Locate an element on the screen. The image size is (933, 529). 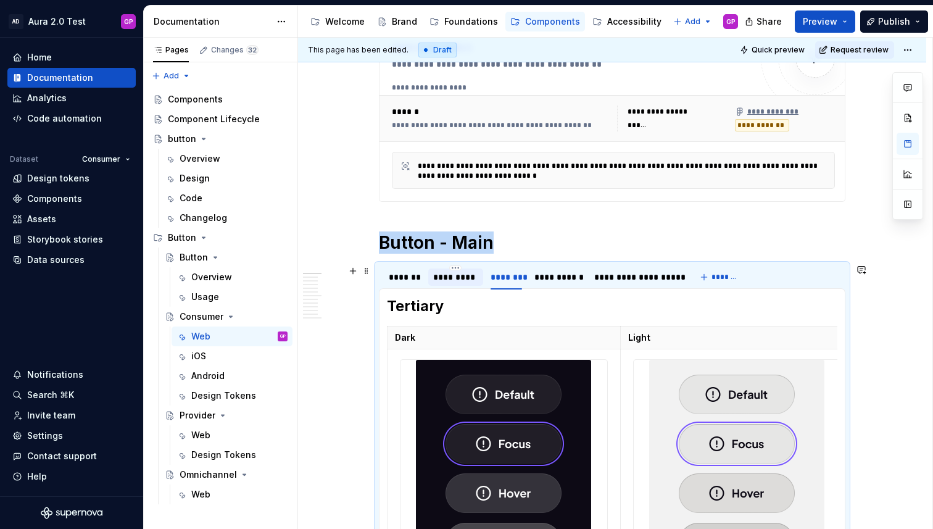
a: Storybook stories is located at coordinates (72, 239).